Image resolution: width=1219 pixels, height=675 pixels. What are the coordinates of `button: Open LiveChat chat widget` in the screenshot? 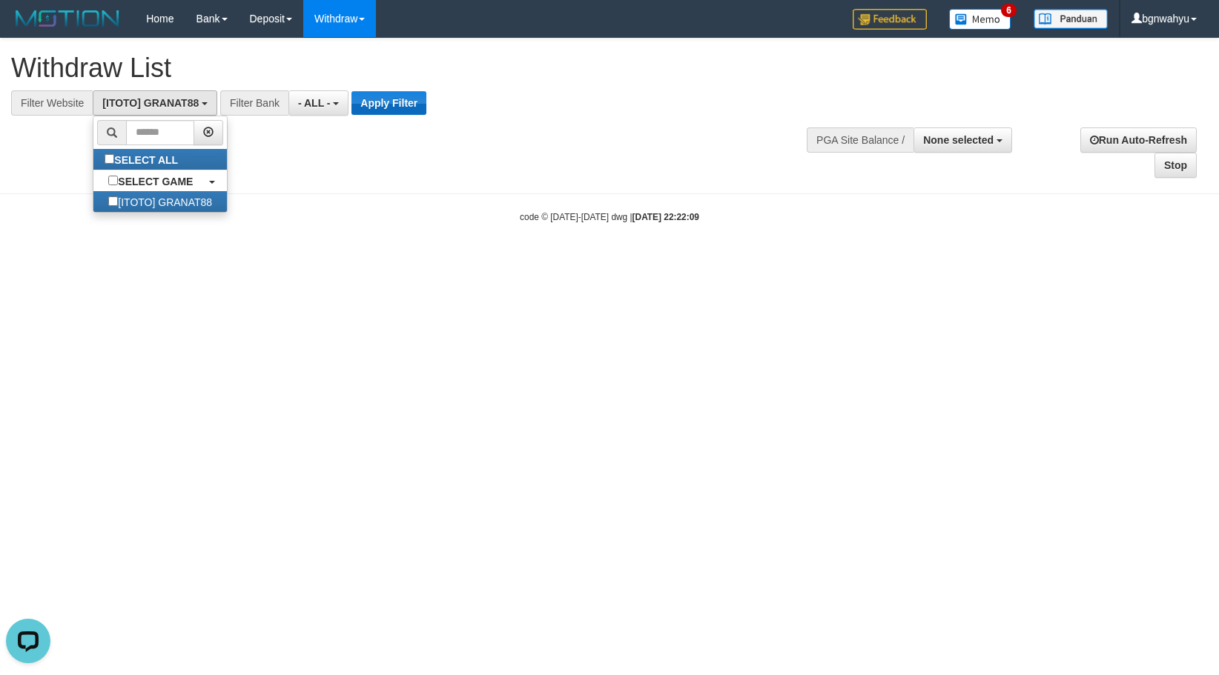 It's located at (28, 28).